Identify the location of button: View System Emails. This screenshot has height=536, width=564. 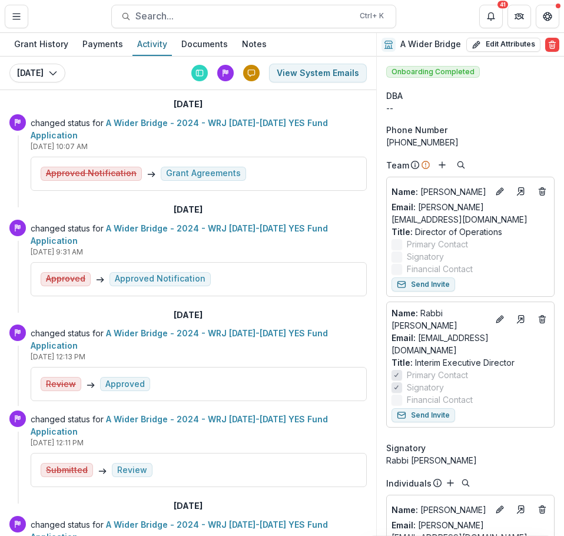
(318, 73).